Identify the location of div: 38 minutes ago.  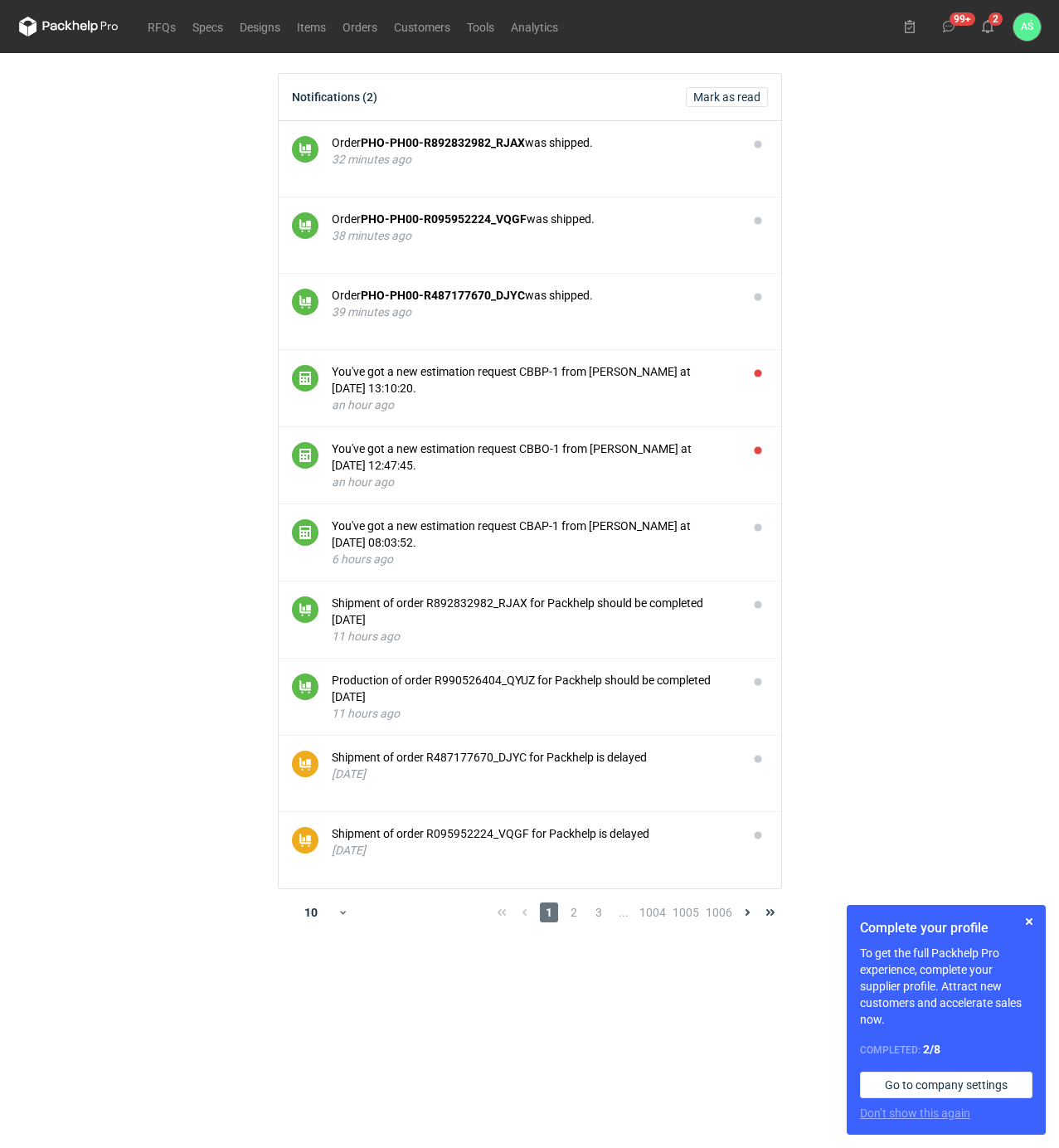
(533, 236).